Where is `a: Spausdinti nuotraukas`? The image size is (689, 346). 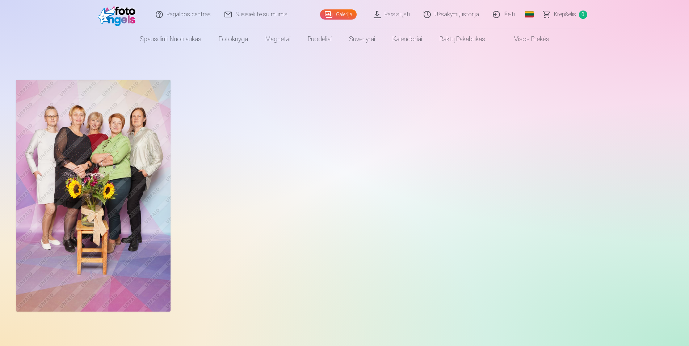 a: Spausdinti nuotraukas is located at coordinates (170, 39).